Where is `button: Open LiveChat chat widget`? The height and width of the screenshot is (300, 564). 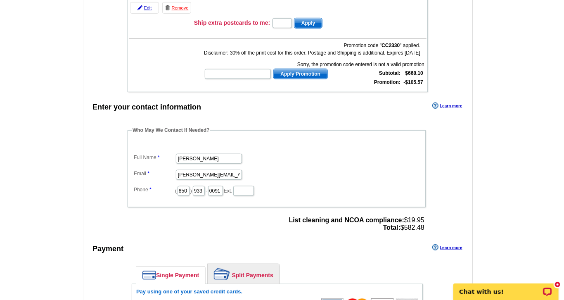
button: Open LiveChat chat widget is located at coordinates (100, 18).